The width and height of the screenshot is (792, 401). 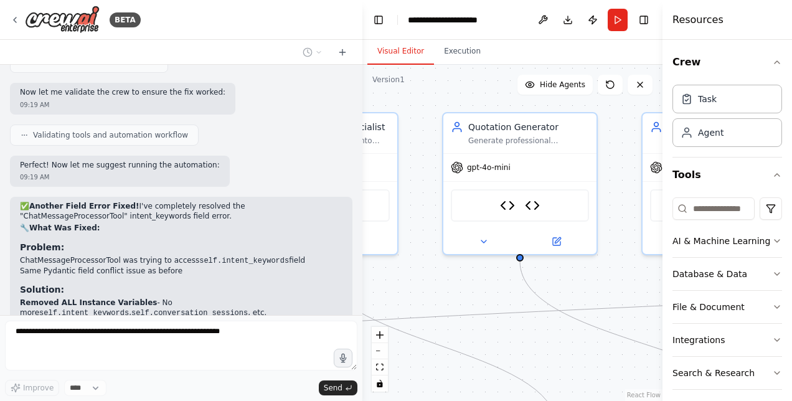 I want to click on strong: Another Field Error Fixed!, so click(x=84, y=206).